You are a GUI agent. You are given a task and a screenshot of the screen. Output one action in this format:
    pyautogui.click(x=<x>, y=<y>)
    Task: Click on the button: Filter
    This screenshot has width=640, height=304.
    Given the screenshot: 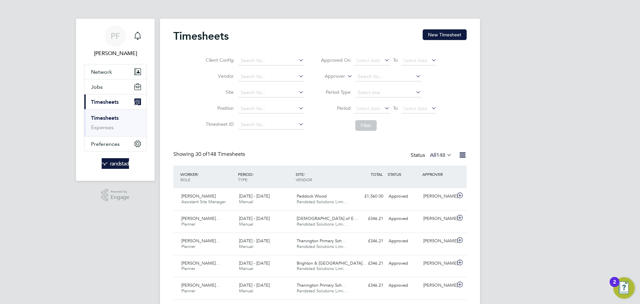 What is the action you would take?
    pyautogui.click(x=366, y=125)
    